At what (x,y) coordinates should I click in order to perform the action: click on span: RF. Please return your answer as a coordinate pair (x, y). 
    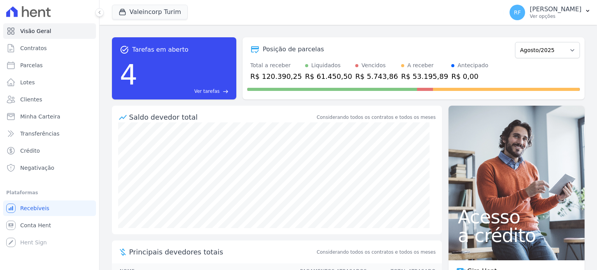
    Looking at the image, I should click on (517, 12).